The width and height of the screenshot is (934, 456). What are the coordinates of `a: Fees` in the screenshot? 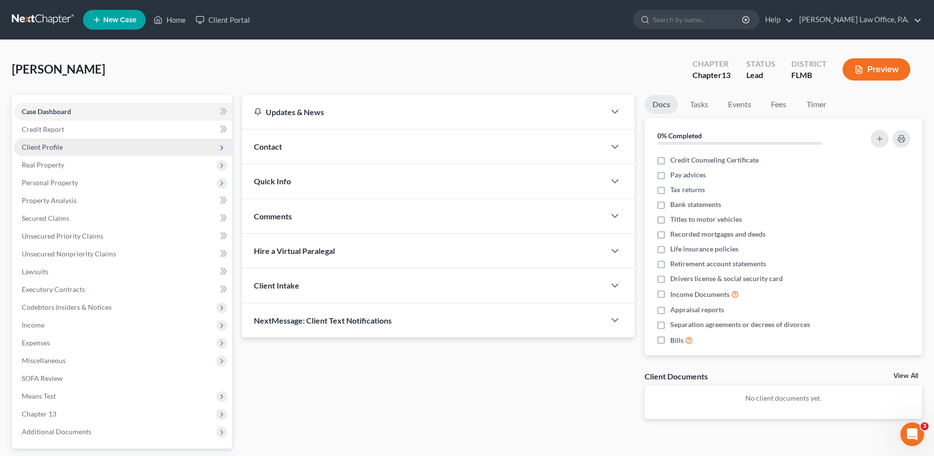 It's located at (779, 104).